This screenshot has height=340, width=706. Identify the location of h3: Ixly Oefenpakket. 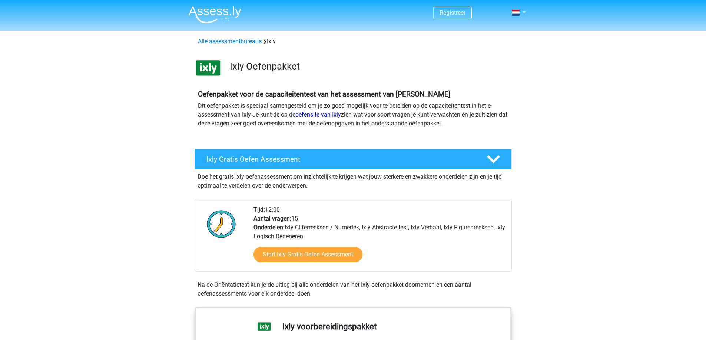
(367, 66).